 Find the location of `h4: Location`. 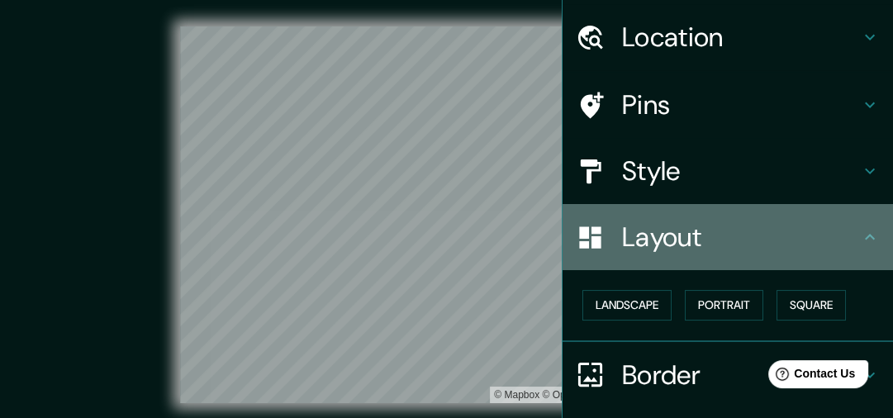

h4: Location is located at coordinates (741, 37).